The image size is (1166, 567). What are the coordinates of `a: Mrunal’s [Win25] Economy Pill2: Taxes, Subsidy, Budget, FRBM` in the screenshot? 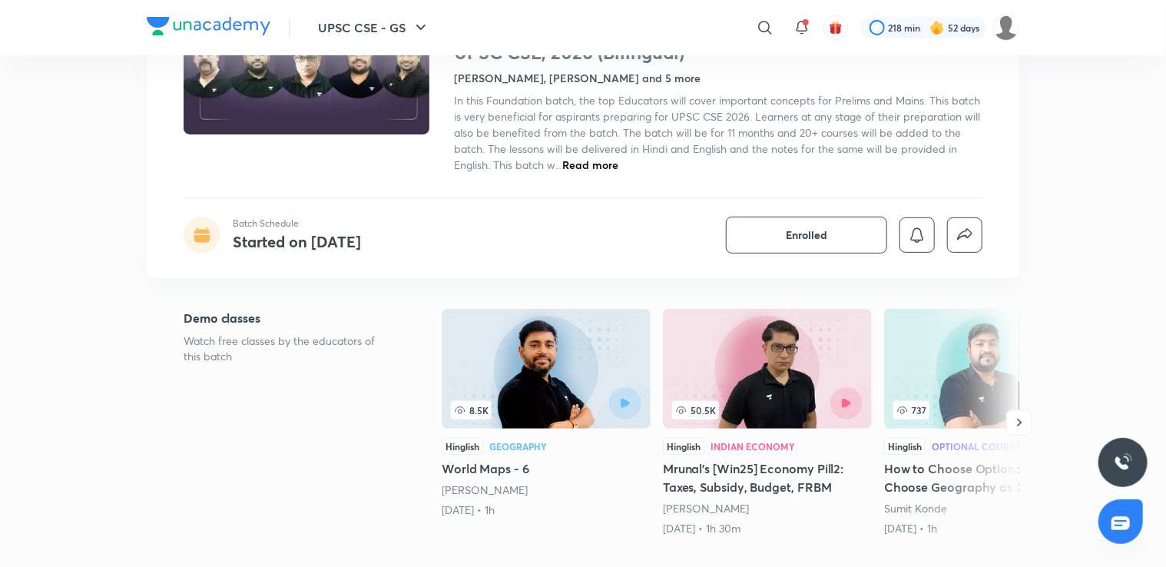 It's located at (767, 422).